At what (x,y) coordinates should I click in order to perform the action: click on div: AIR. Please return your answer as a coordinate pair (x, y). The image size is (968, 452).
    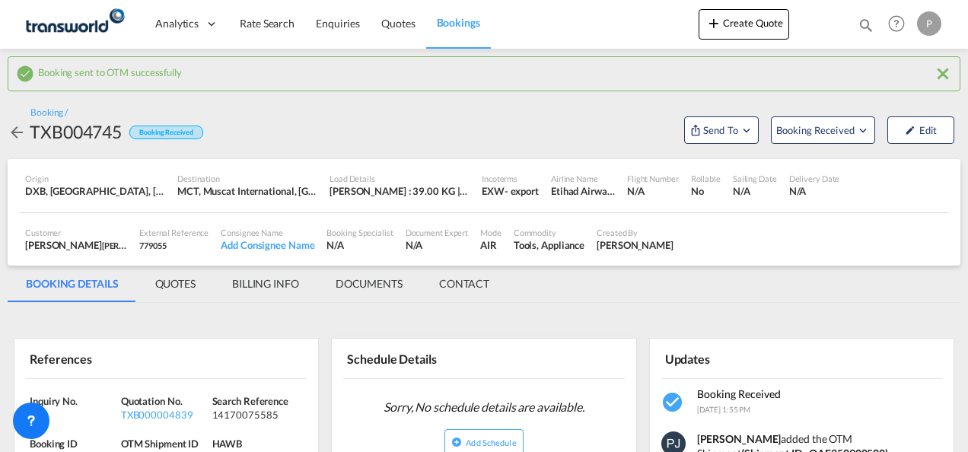
    Looking at the image, I should click on (491, 245).